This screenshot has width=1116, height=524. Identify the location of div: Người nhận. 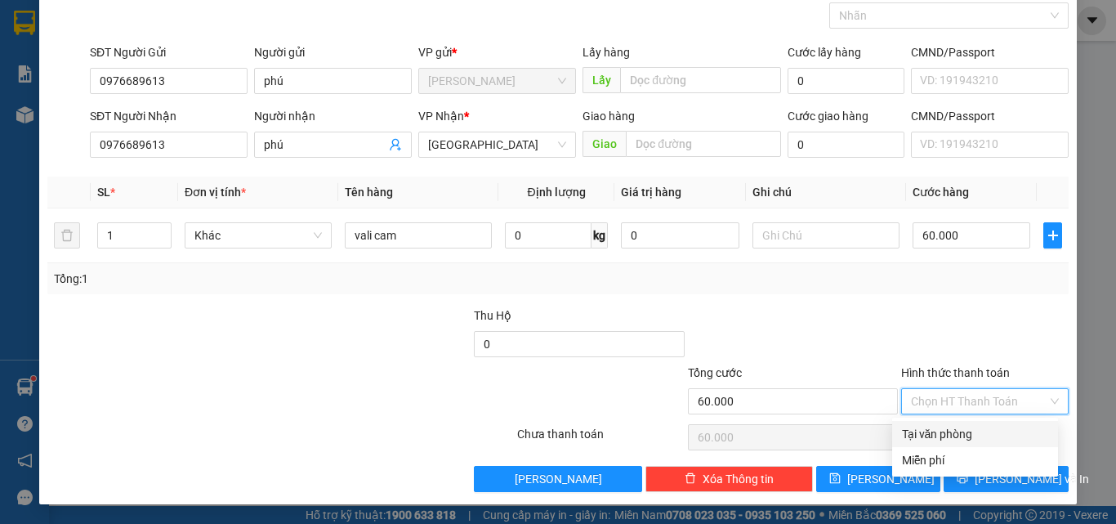
(332, 116).